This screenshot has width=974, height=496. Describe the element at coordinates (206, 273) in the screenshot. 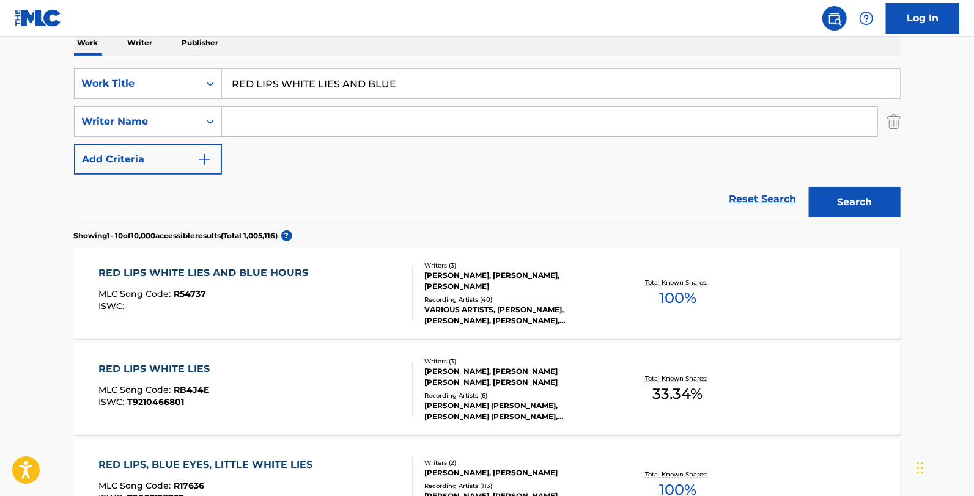

I see `div: RED LIPS WHITE LIES AND BLUE HOURS` at that location.